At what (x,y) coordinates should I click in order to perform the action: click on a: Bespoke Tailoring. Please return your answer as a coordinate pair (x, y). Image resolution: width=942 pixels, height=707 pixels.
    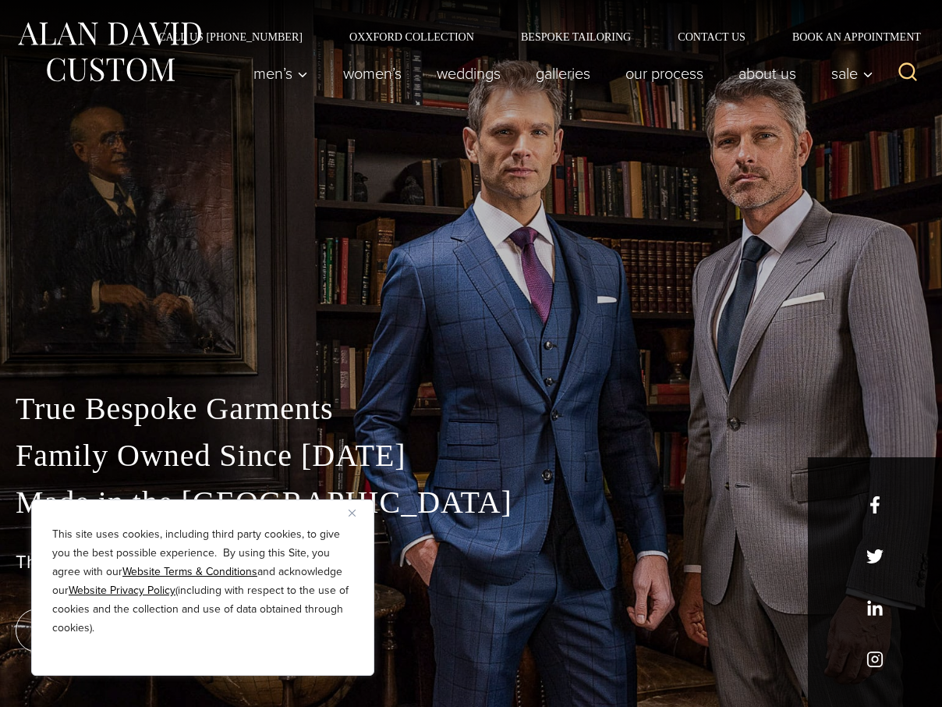
    Looking at the image, I should click on (576, 37).